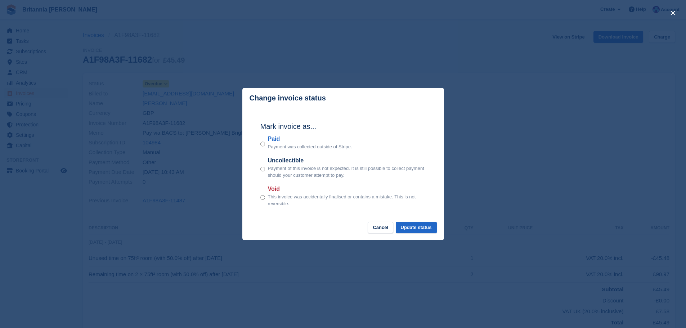 This screenshot has height=328, width=686. What do you see at coordinates (347, 189) in the screenshot?
I see `label: Void` at bounding box center [347, 189].